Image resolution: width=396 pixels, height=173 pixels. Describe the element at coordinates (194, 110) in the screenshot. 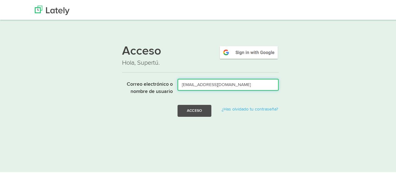

I see `button: Acceso` at that location.